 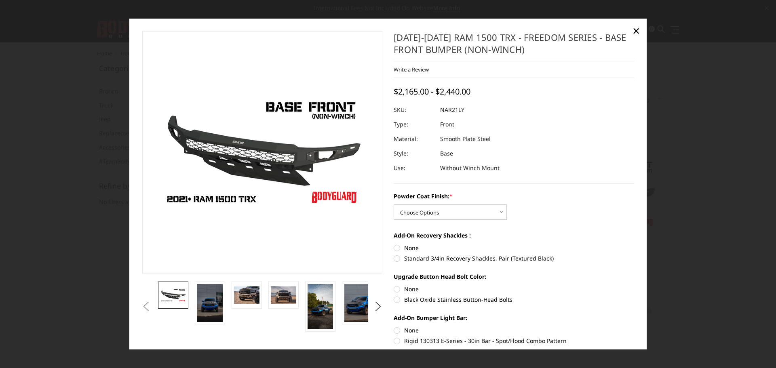 I want to click on dd: Smooth Plate Steel, so click(x=465, y=139).